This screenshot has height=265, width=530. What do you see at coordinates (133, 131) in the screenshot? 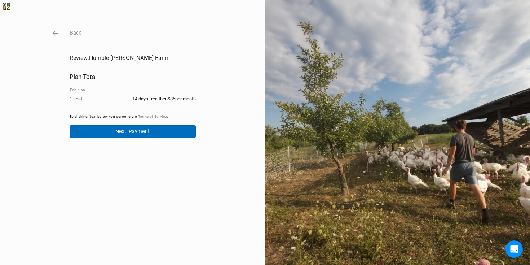
I see `button: Next: Payment` at bounding box center [133, 131].